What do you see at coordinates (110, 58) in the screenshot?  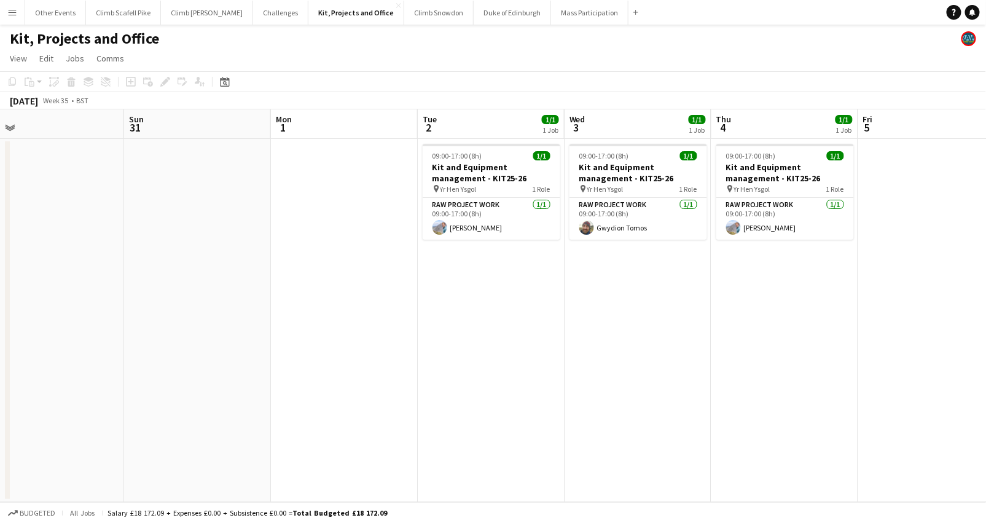 I see `span: Comms` at bounding box center [110, 58].